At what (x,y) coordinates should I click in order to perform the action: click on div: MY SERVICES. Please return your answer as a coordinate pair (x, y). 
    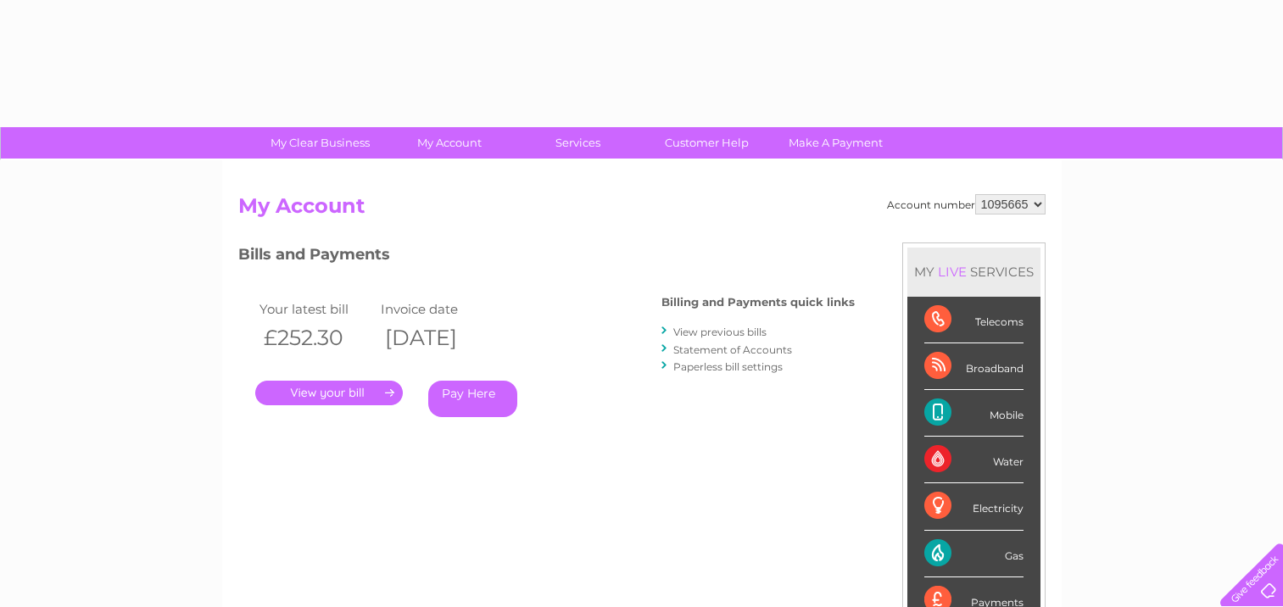
    Looking at the image, I should click on (973, 271).